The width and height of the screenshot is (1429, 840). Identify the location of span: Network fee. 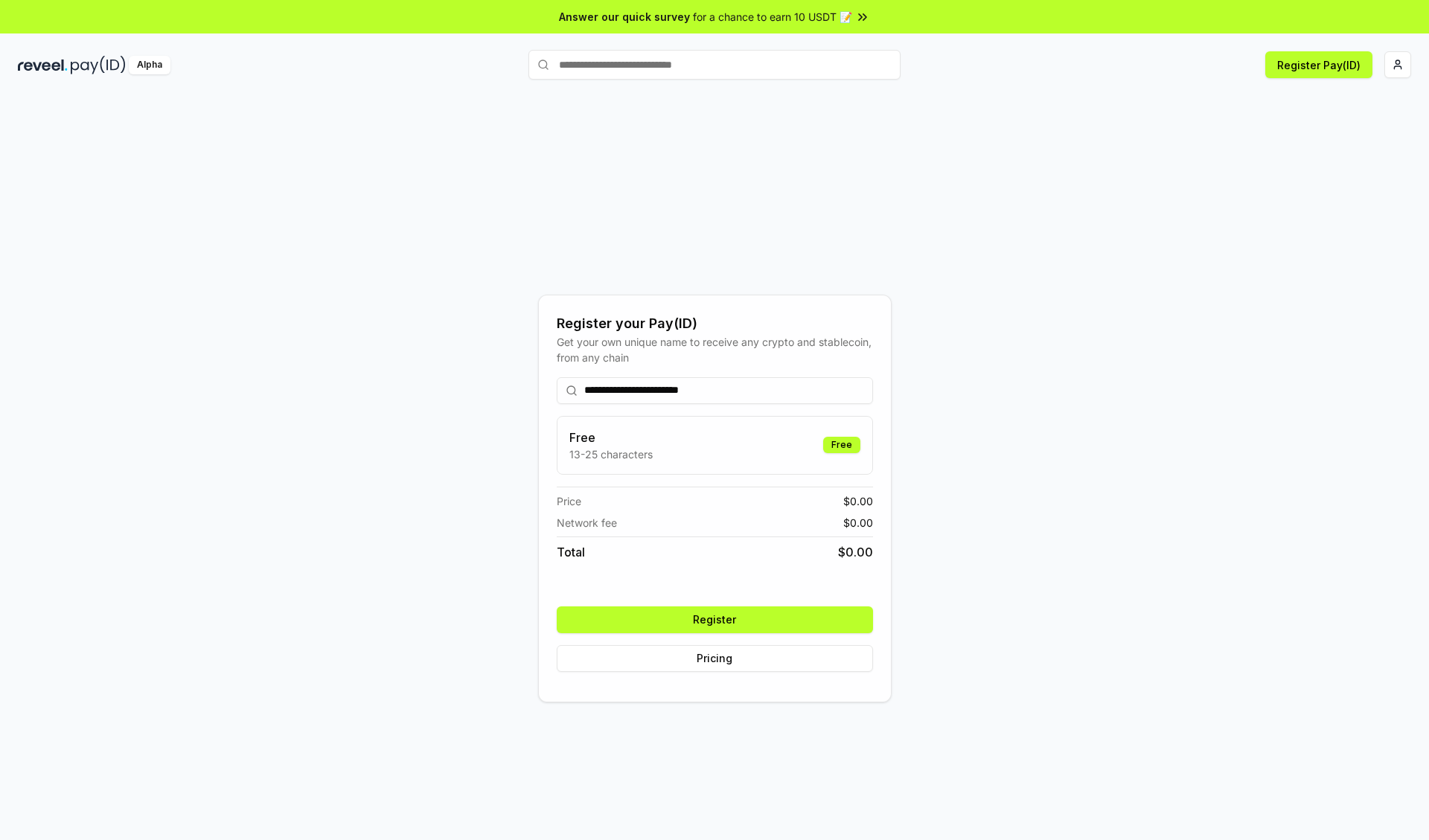
(587, 522).